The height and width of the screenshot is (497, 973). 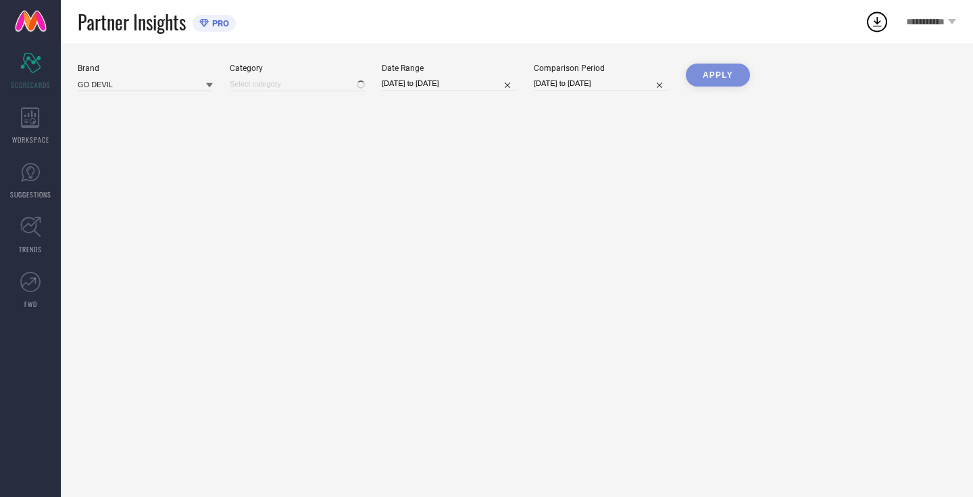 I want to click on span: SCORECARDS, so click(x=30, y=84).